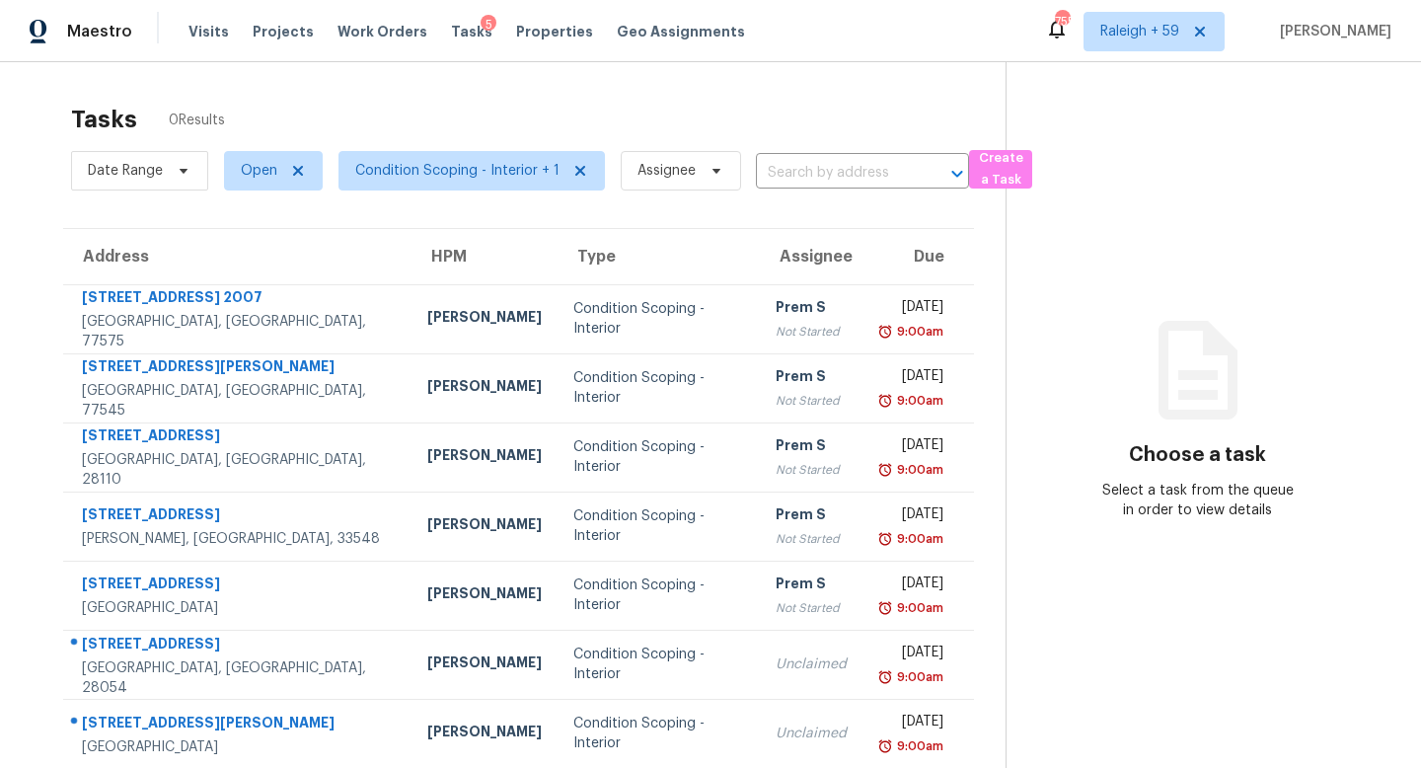 This screenshot has width=1421, height=768. I want to click on span: Maestro, so click(100, 32).